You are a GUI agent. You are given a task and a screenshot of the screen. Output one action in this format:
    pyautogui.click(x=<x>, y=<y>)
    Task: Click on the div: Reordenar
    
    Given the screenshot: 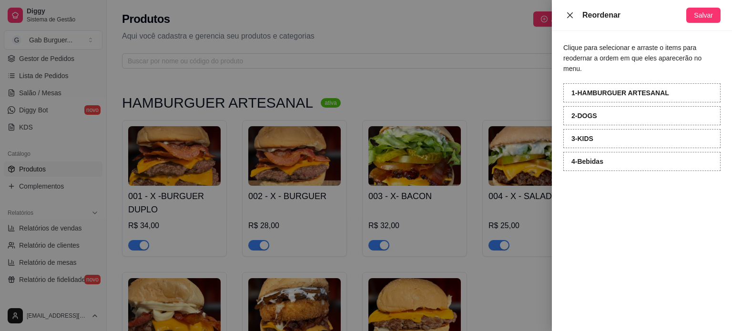 What is the action you would take?
    pyautogui.click(x=634, y=15)
    